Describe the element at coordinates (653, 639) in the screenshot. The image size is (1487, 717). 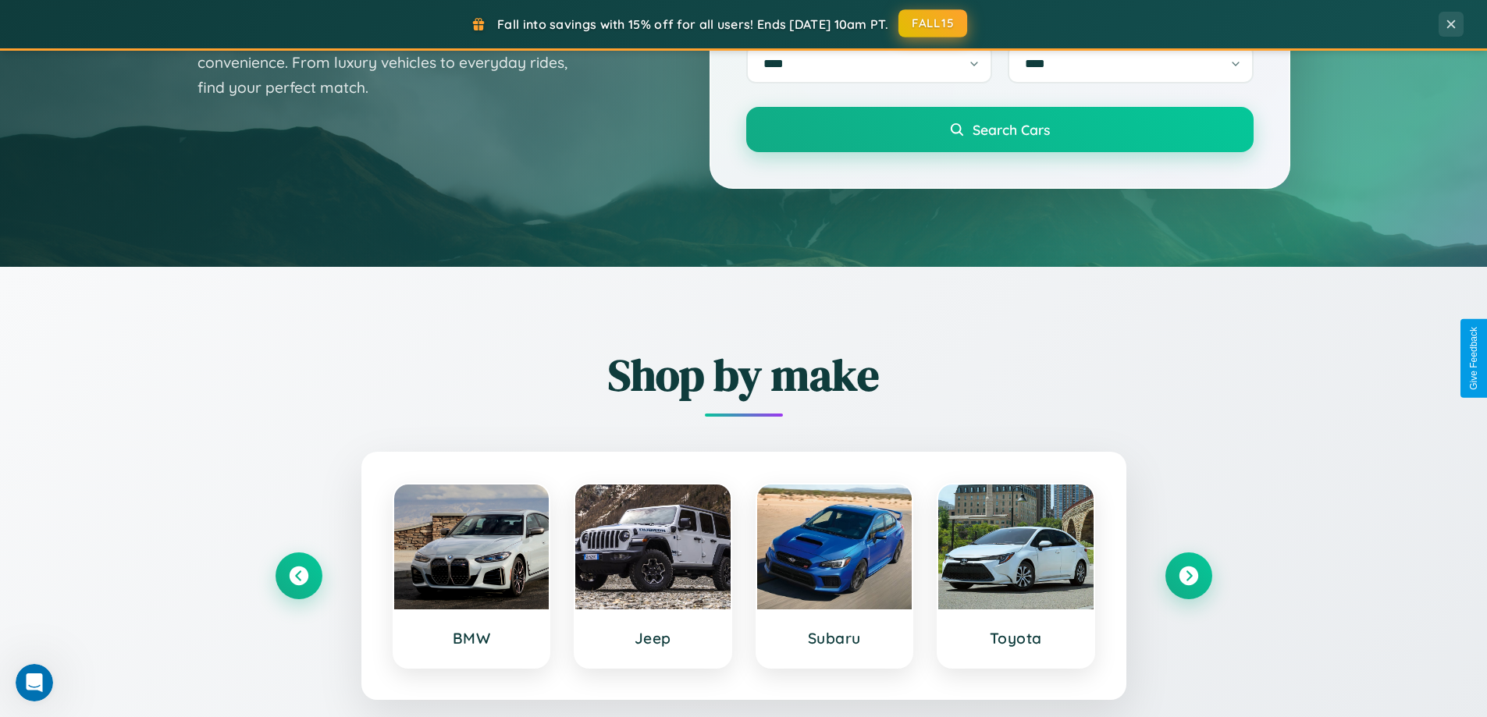
I see `h3: Jeep` at that location.